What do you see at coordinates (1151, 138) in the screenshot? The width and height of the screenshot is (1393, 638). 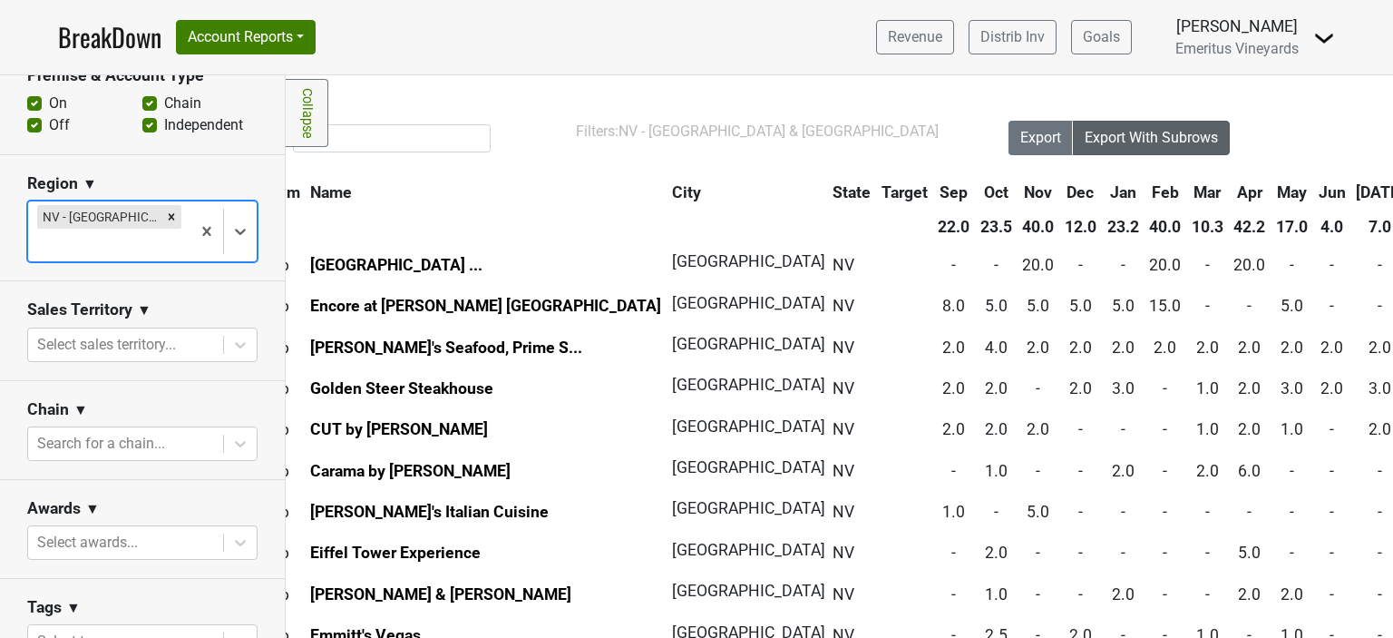 I see `button: Export With Subrows` at bounding box center [1151, 138].